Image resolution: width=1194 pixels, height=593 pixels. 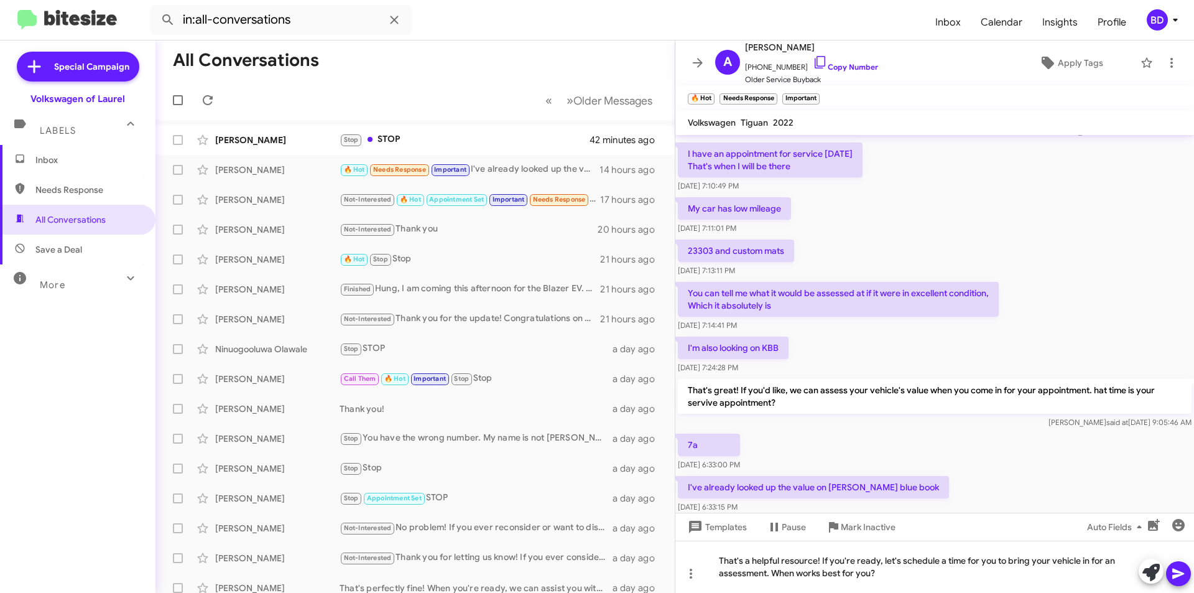 I want to click on a: Profile, so click(x=1112, y=22).